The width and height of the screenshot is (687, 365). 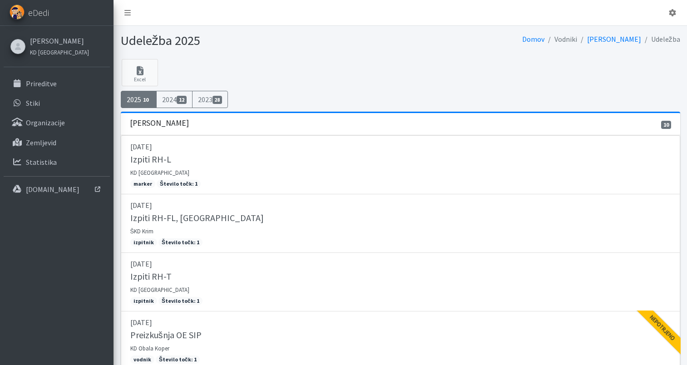 I want to click on h5: Izpiti RH-T, so click(x=151, y=277).